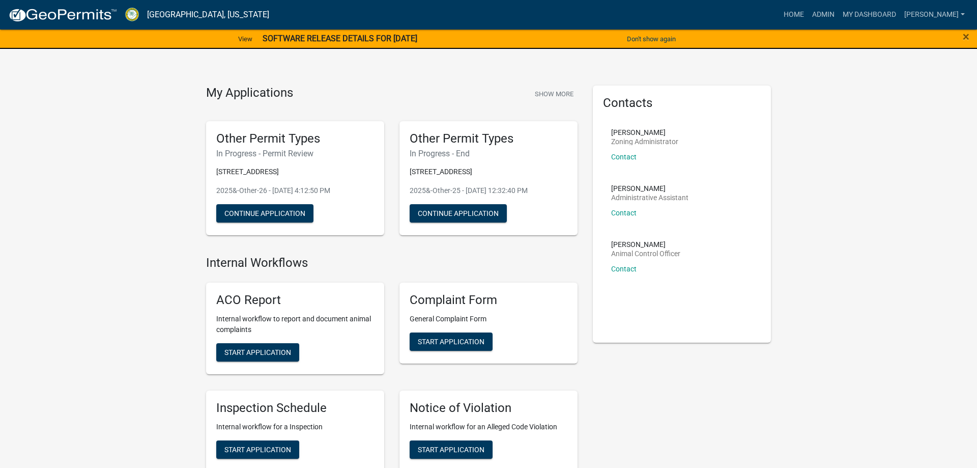 This screenshot has height=468, width=977. Describe the element at coordinates (295, 324) in the screenshot. I see `p: Internal workflow to report and document animal complaints` at that location.